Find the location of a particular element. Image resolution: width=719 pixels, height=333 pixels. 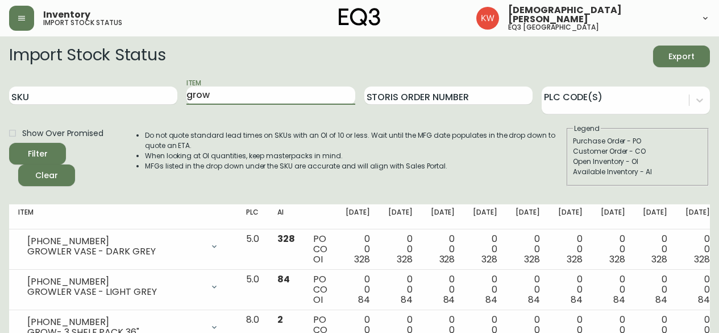

span: Clear is located at coordinates (47, 175).